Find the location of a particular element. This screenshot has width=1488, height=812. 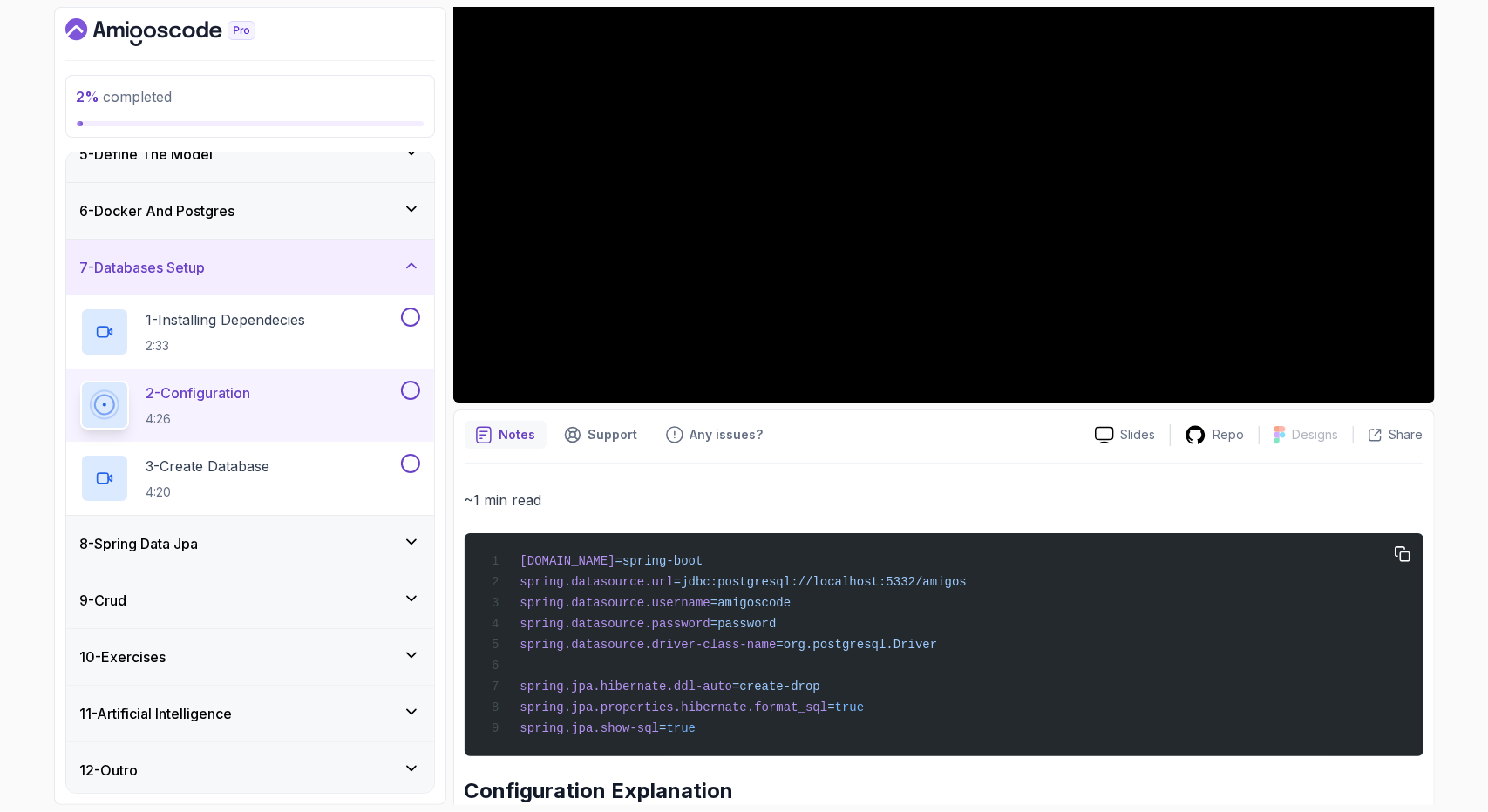

span: =create-drop is located at coordinates (776, 686).